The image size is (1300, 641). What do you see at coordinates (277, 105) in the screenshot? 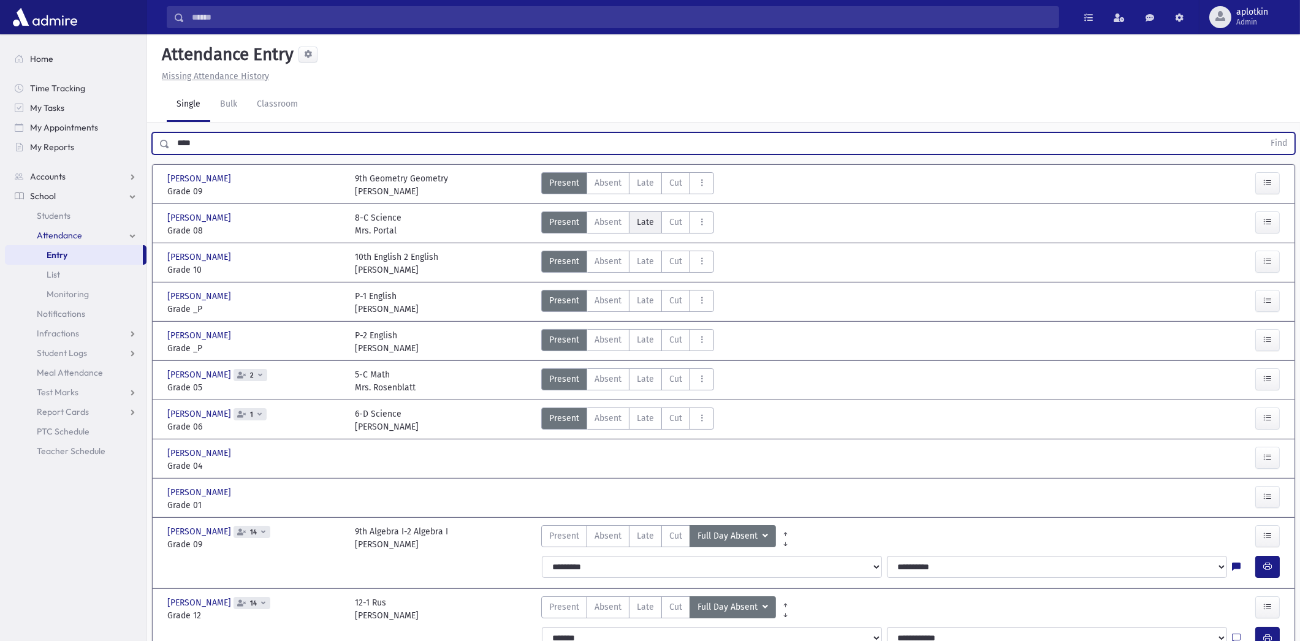
I see `a: Classroom` at bounding box center [277, 105].